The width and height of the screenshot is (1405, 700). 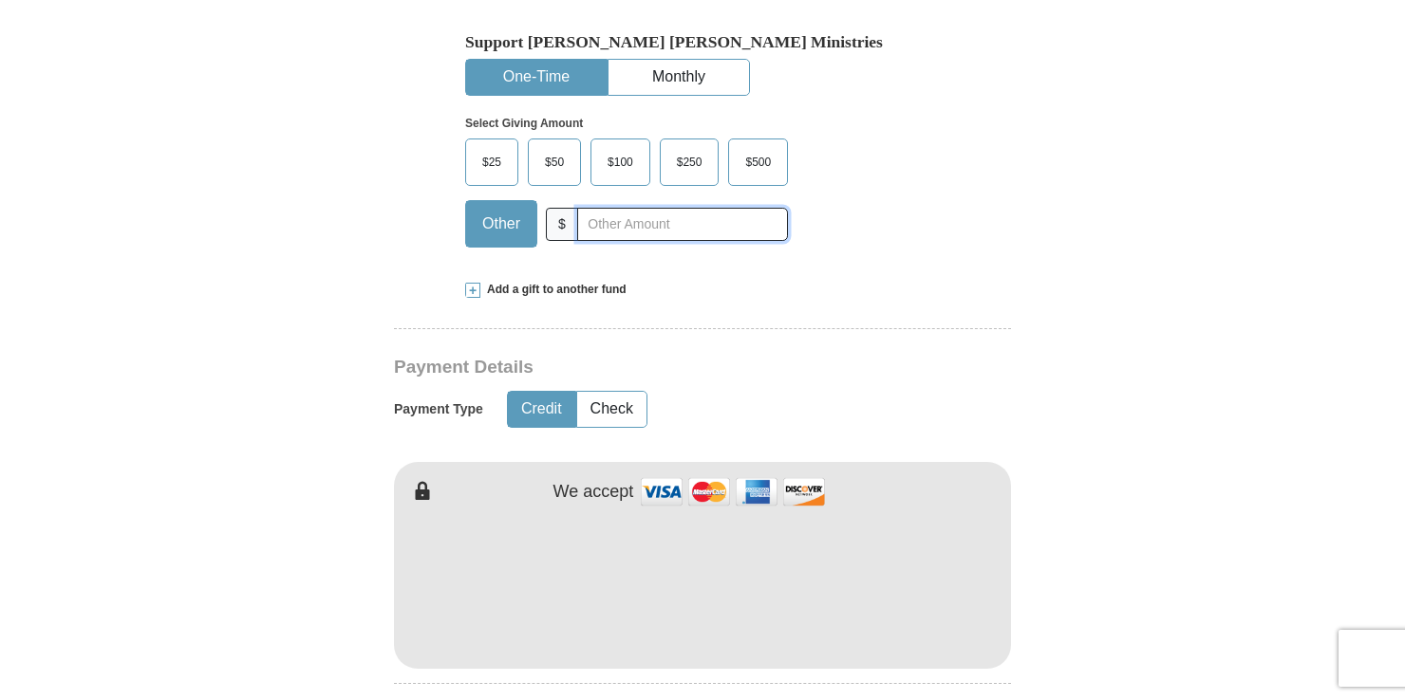 What do you see at coordinates (492, 162) in the screenshot?
I see `span: $25` at bounding box center [492, 162].